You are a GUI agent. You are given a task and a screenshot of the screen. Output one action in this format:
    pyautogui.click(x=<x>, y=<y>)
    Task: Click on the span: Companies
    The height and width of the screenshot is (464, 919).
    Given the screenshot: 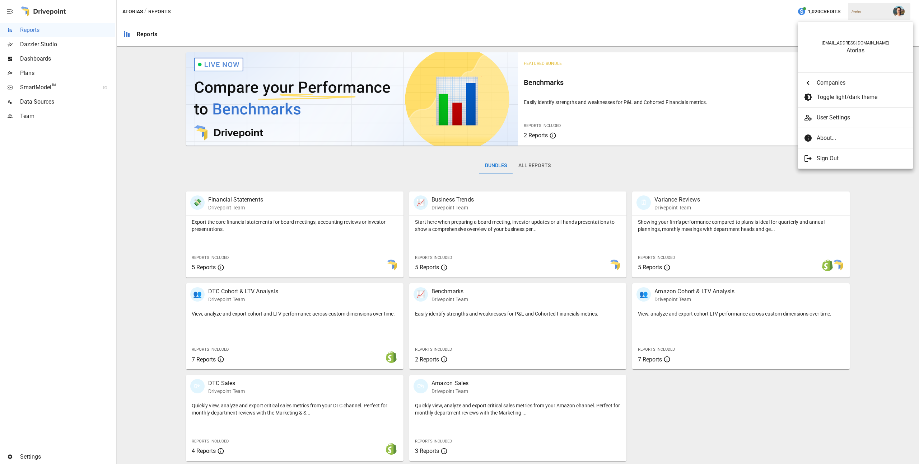 What is the action you would take?
    pyautogui.click(x=862, y=83)
    